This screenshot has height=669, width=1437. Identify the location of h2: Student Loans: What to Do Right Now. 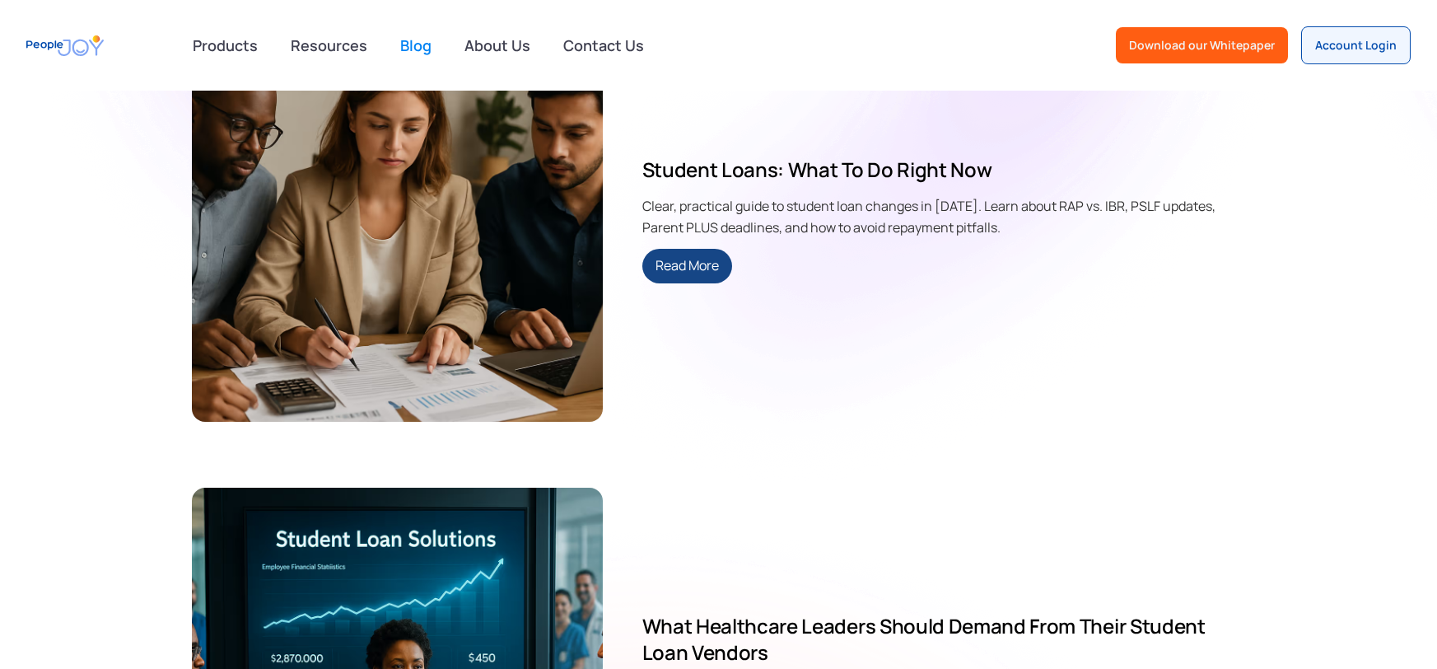
(944, 170).